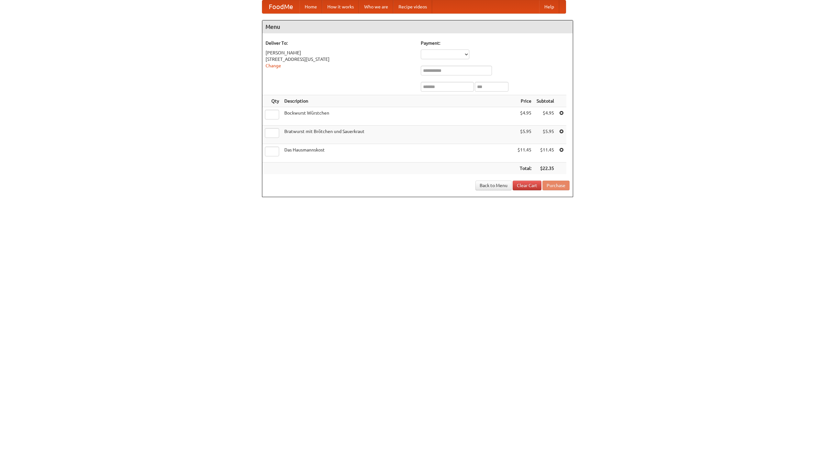 The image size is (828, 458). I want to click on h5: Payment:, so click(495, 43).